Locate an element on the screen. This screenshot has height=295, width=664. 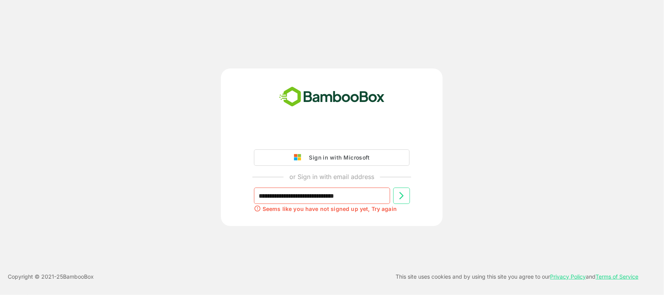
a: Terms of Service is located at coordinates (617, 276).